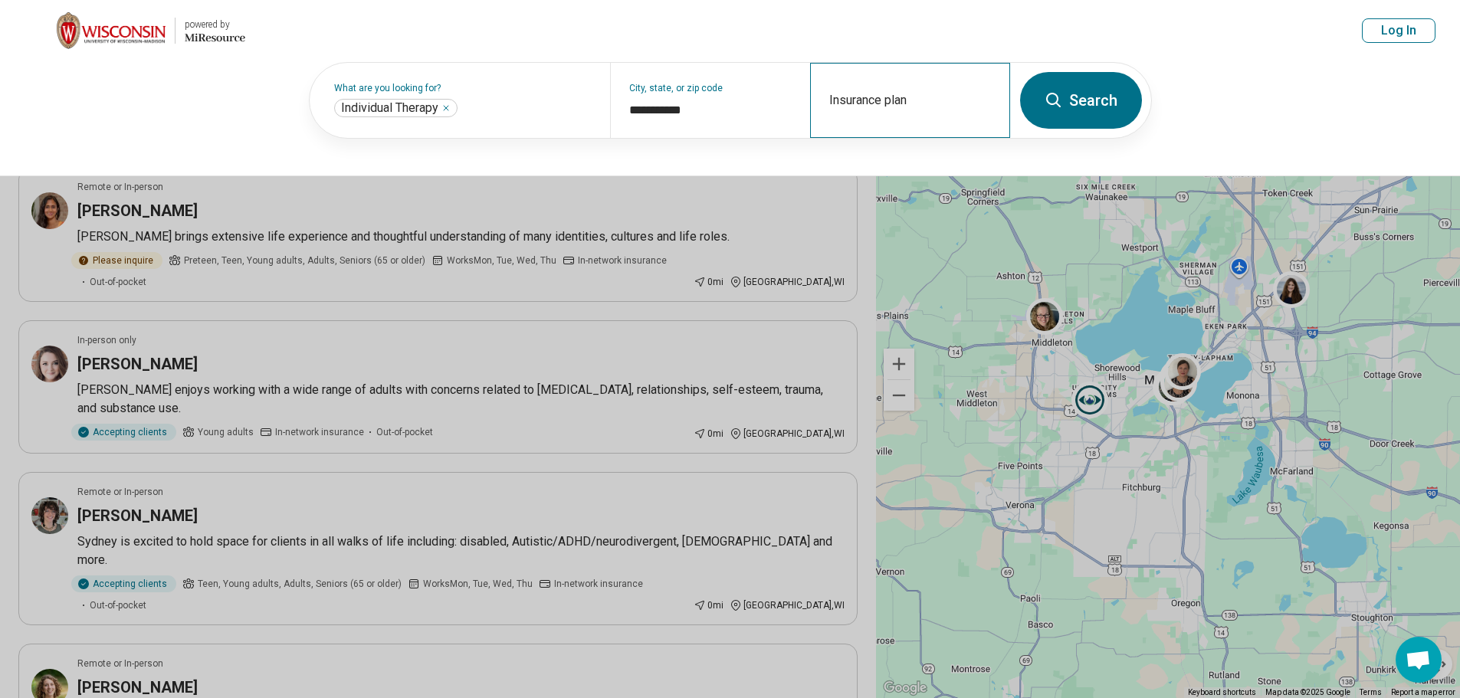 The image size is (1460, 698). I want to click on button: Log In, so click(1399, 31).